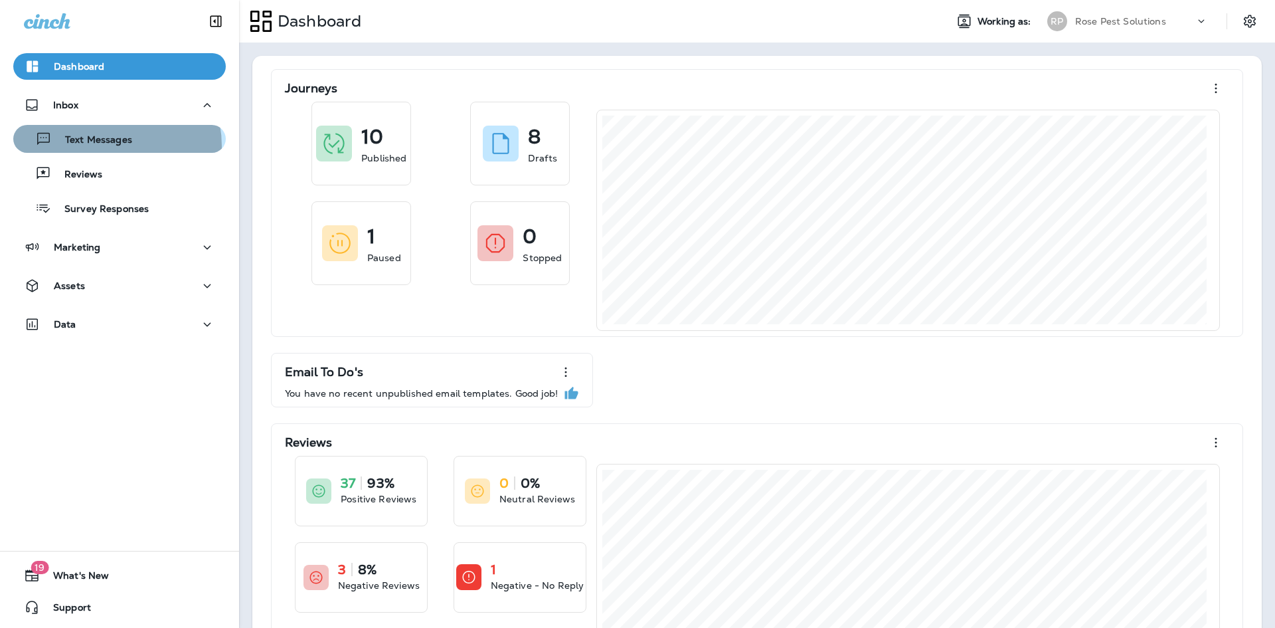  Describe the element at coordinates (77, 247) in the screenshot. I see `p: Marketing` at that location.